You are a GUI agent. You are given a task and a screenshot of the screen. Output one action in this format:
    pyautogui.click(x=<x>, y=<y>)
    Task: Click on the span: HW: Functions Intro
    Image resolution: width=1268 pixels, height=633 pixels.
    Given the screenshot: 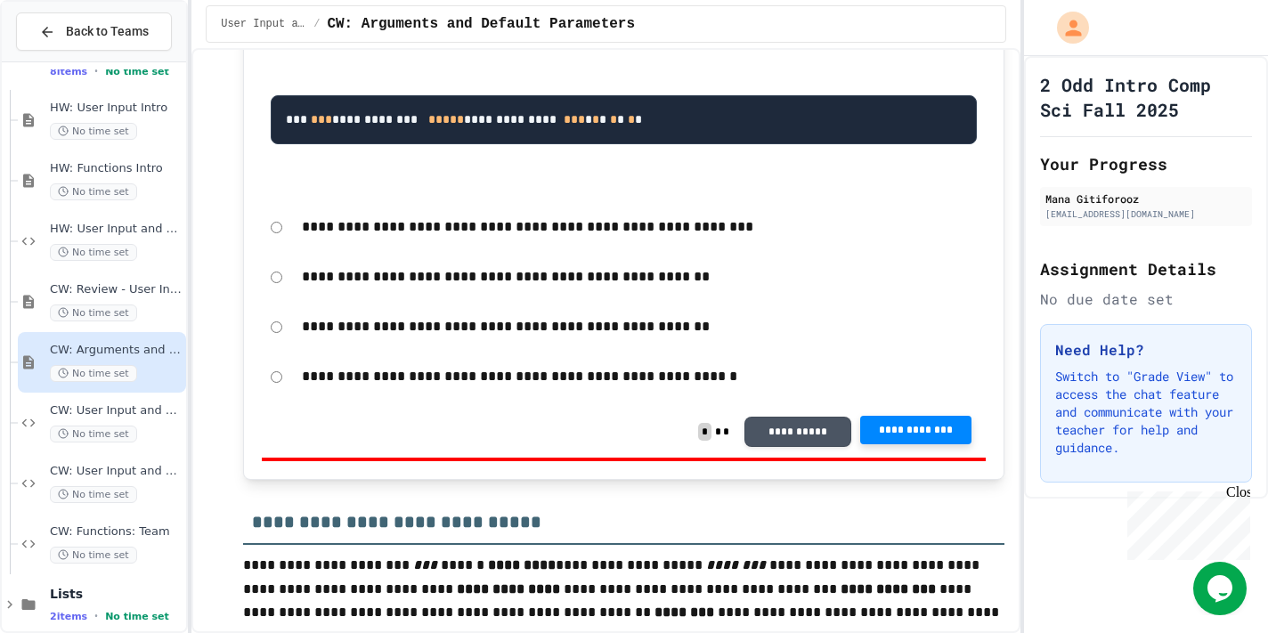 What is the action you would take?
    pyautogui.click(x=116, y=168)
    